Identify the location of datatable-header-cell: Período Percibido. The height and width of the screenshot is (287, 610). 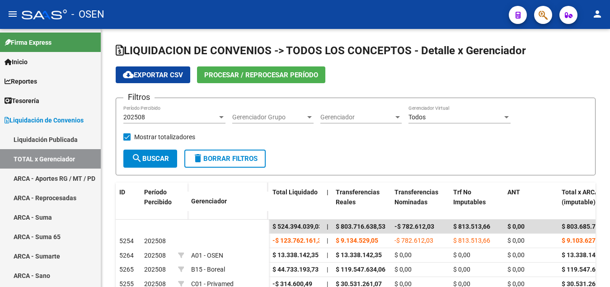
(157, 202).